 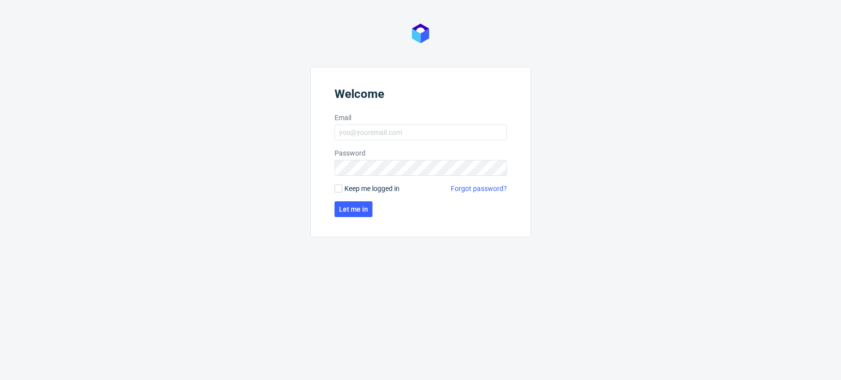 What do you see at coordinates (421, 153) in the screenshot?
I see `label: Password` at bounding box center [421, 153].